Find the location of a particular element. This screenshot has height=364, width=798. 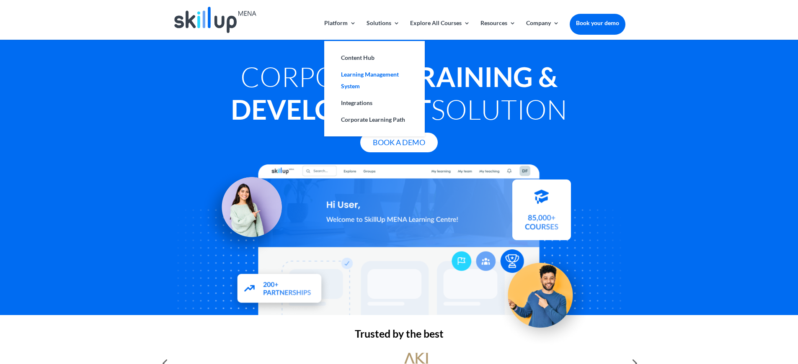

h2: Trusted by the best is located at coordinates (399, 336).